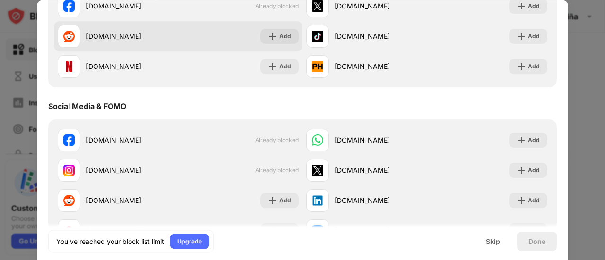 This screenshot has width=605, height=260. Describe the element at coordinates (189, 241) in the screenshot. I see `div: Upgrade` at that location.